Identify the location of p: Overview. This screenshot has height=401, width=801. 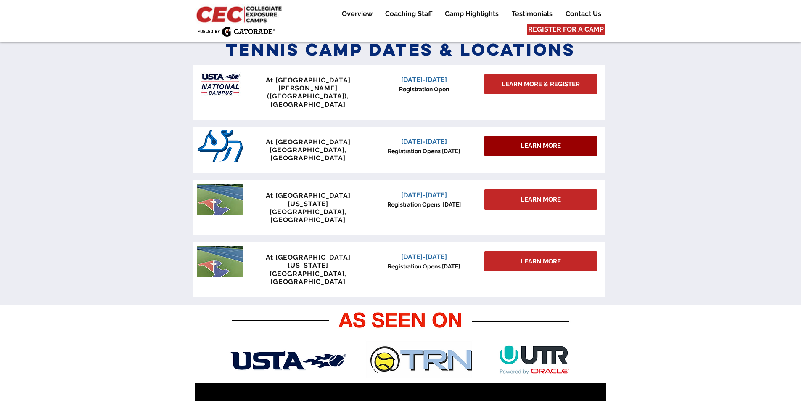
(357, 14).